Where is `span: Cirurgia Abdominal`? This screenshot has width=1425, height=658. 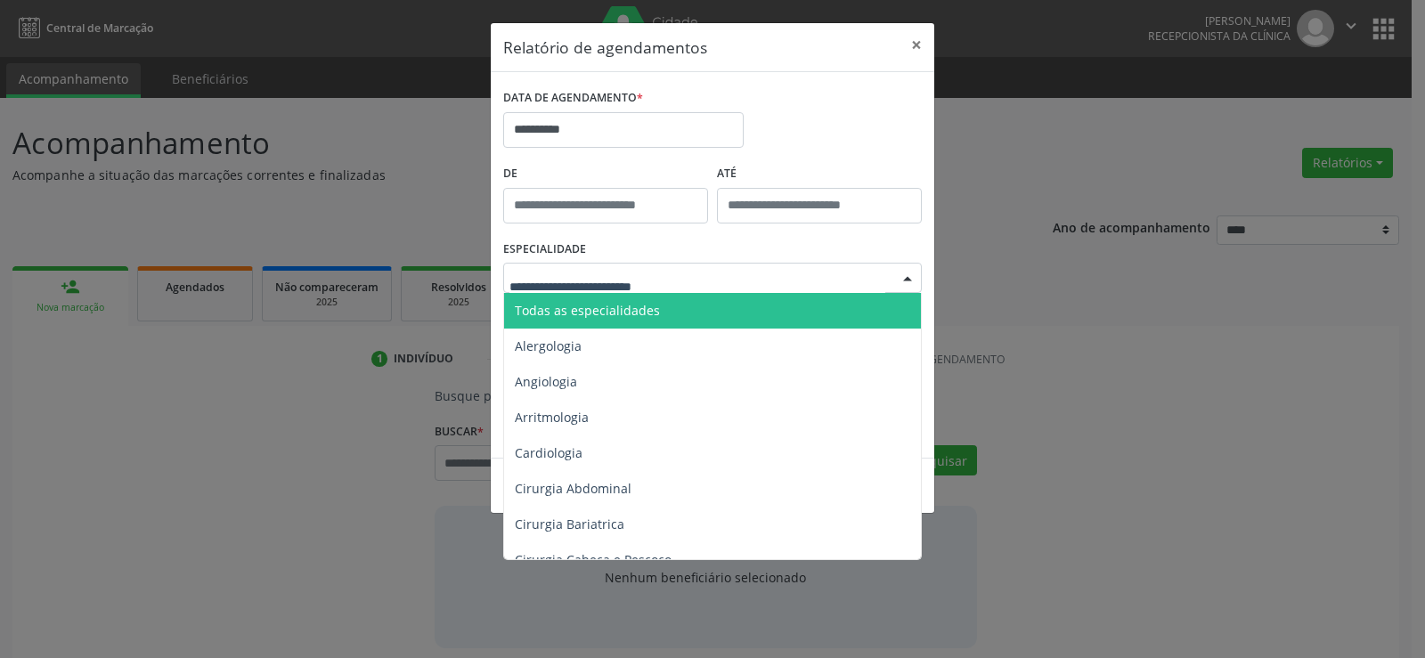
span: Cirurgia Abdominal is located at coordinates (573, 488).